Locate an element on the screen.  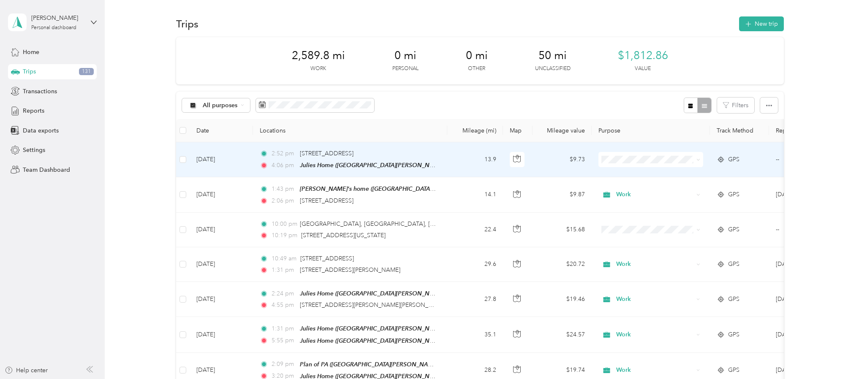
div: Help center is located at coordinates (26, 370).